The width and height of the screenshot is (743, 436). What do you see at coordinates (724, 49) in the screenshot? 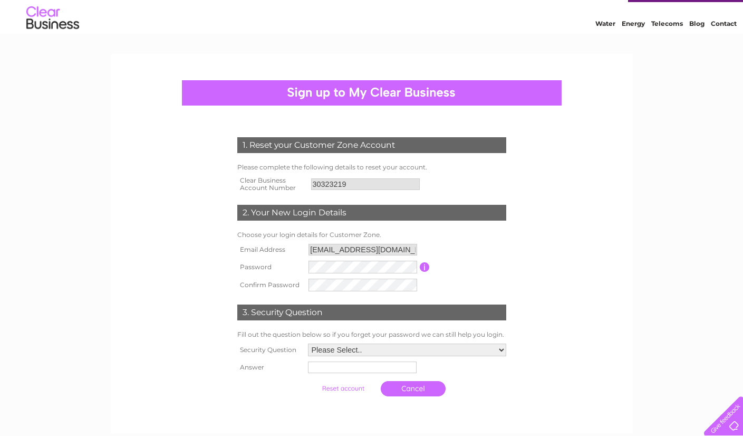
I see `a: Contact` at bounding box center [724, 49].